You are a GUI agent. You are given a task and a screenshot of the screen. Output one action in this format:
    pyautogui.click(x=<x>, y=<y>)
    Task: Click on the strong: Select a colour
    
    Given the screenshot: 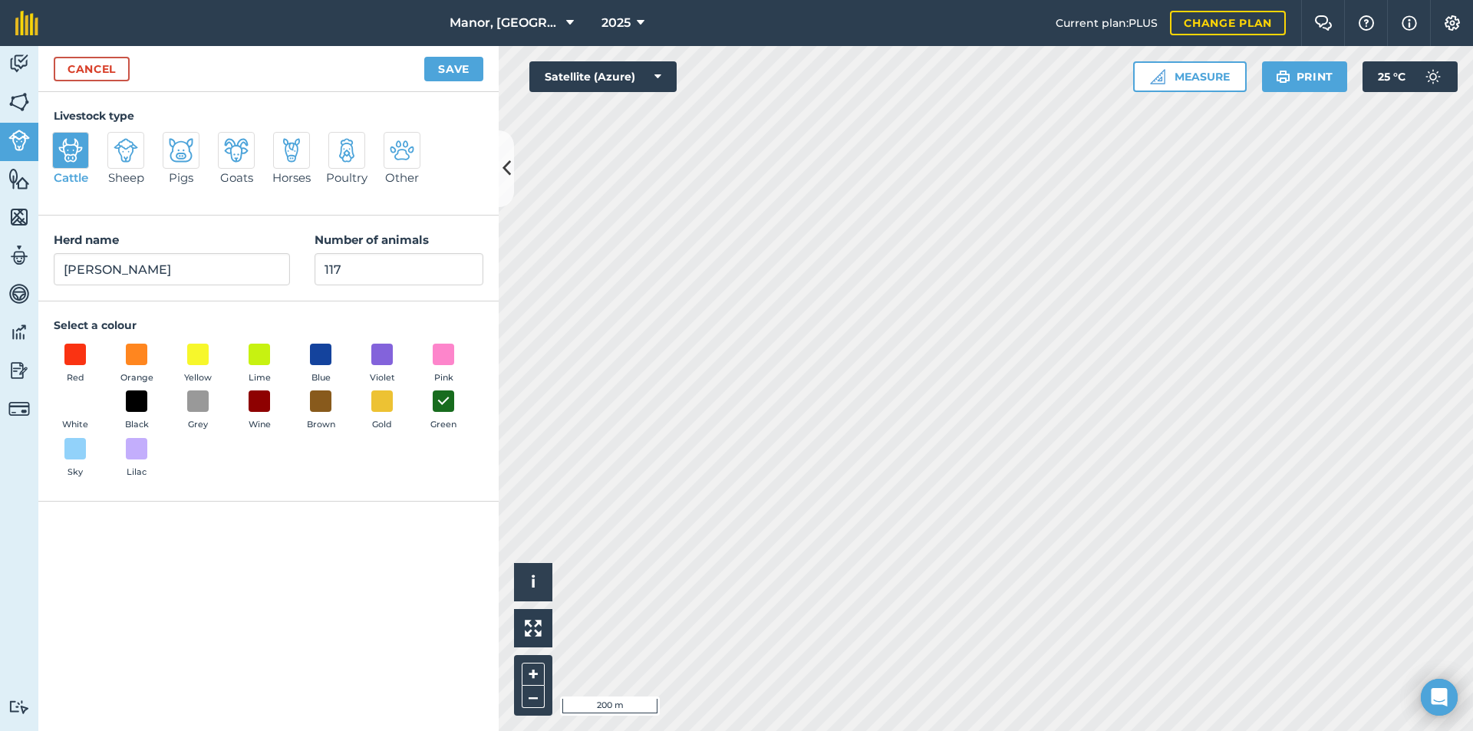 What is the action you would take?
    pyautogui.click(x=95, y=325)
    